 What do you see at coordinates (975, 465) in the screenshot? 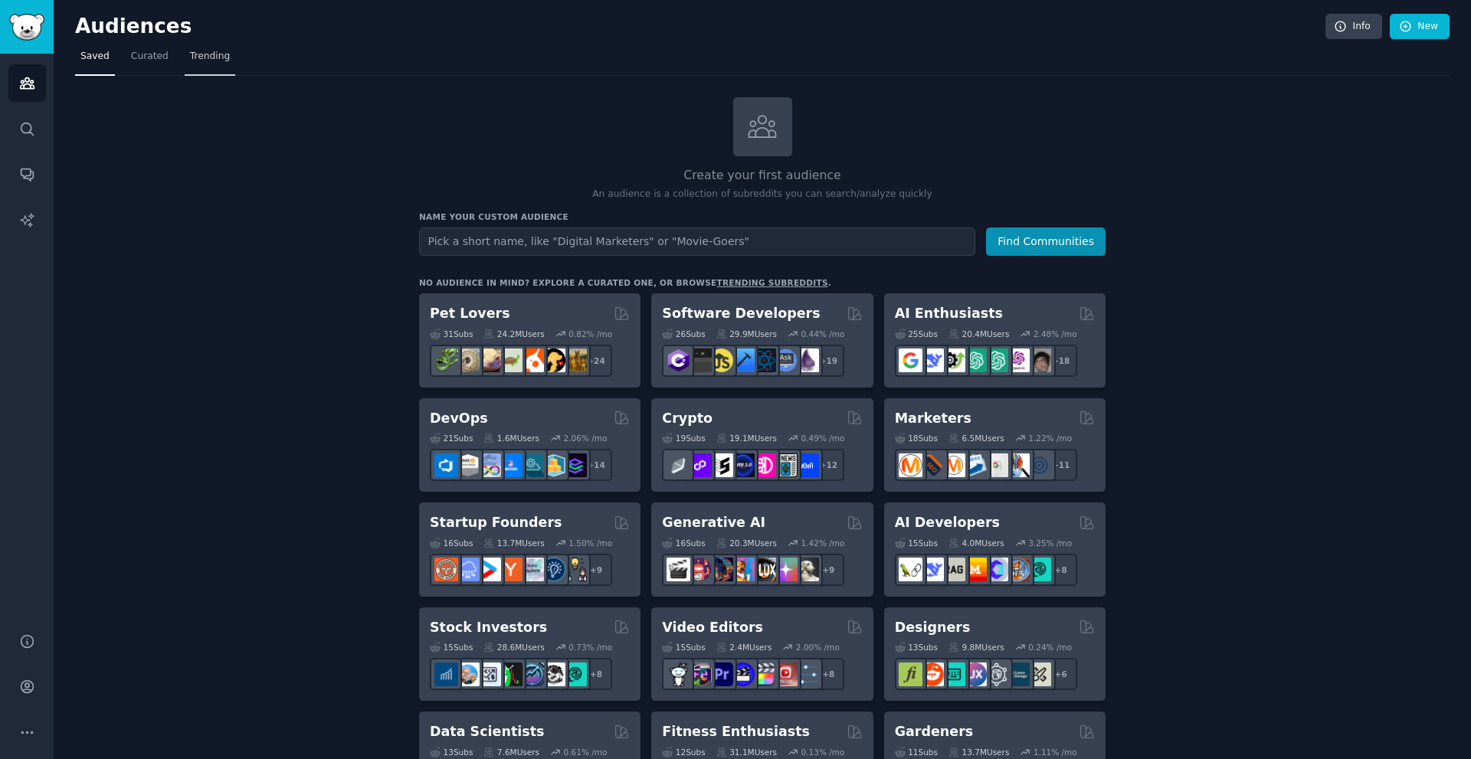
I see `img: Emailmarketing` at bounding box center [975, 465].